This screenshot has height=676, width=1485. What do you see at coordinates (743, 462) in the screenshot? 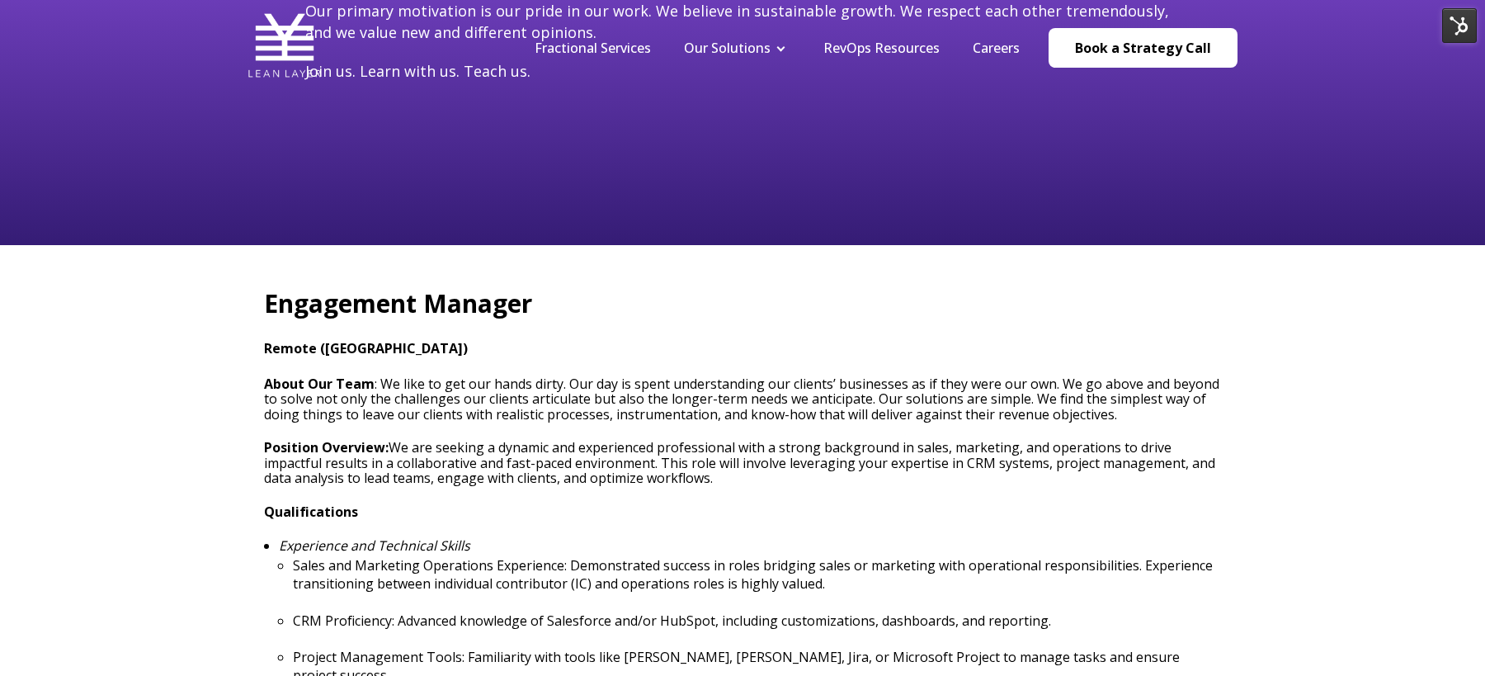
I see `p: We are seeking a dynamic and experienced professional with a strong background in sales, marketin...` at bounding box center [743, 462].